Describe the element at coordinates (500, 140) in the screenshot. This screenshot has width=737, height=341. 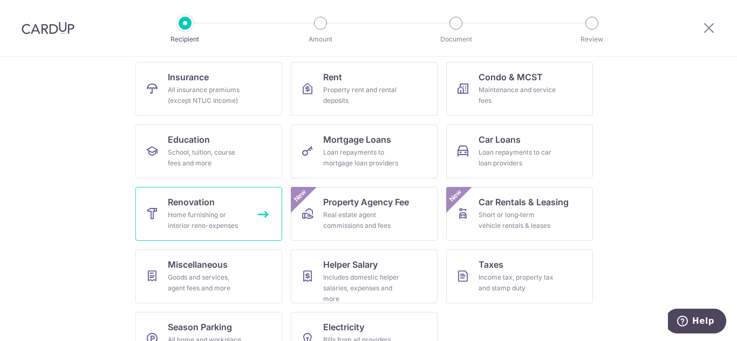
I see `span: Car Loans` at that location.